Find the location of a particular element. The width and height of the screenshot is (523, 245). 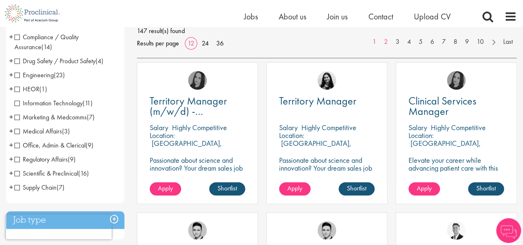

a: 24 is located at coordinates (205, 43).